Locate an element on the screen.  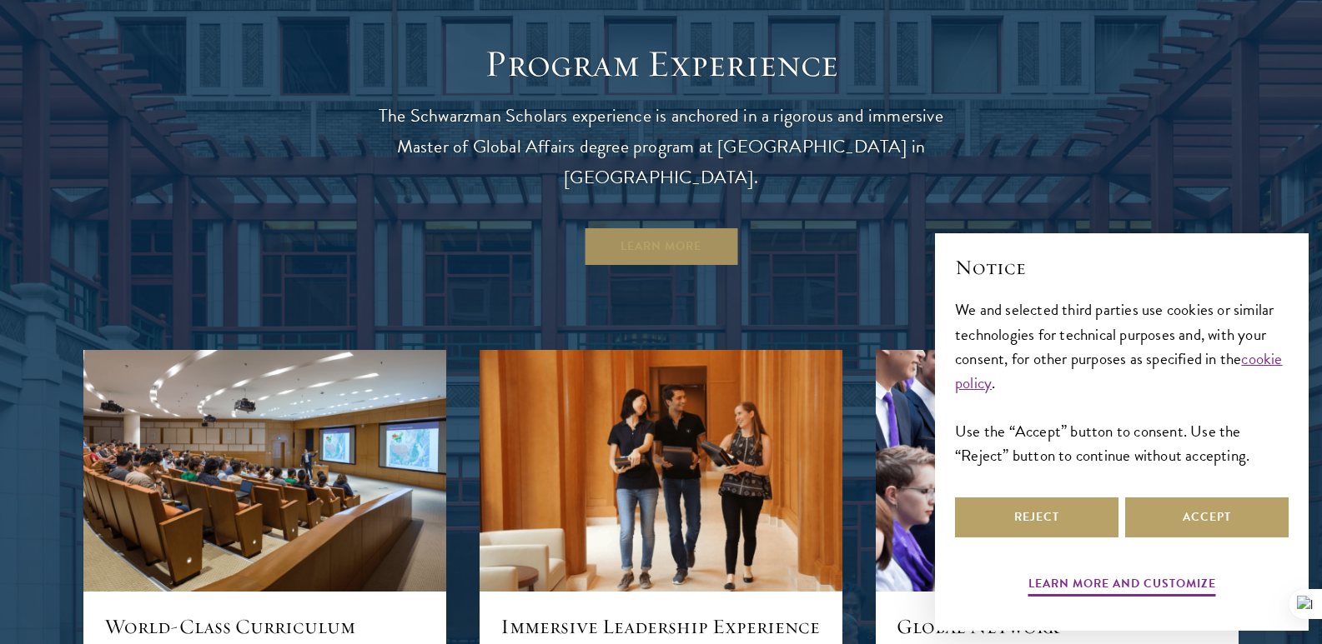
h2: Notice is located at coordinates (1121, 268).